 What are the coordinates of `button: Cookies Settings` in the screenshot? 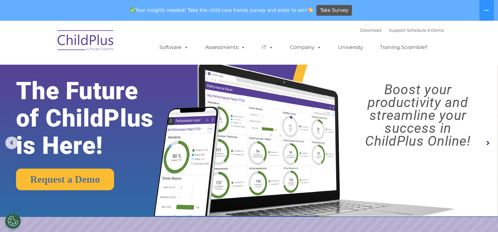 It's located at (13, 221).